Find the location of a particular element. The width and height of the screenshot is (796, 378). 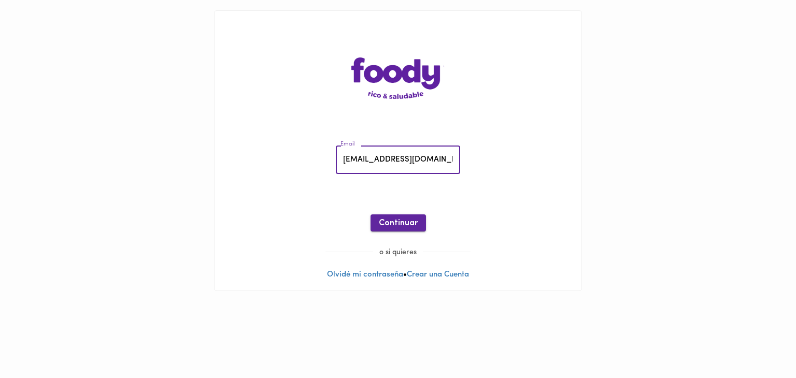

a: Olvidé mi contraseña is located at coordinates (365, 275).